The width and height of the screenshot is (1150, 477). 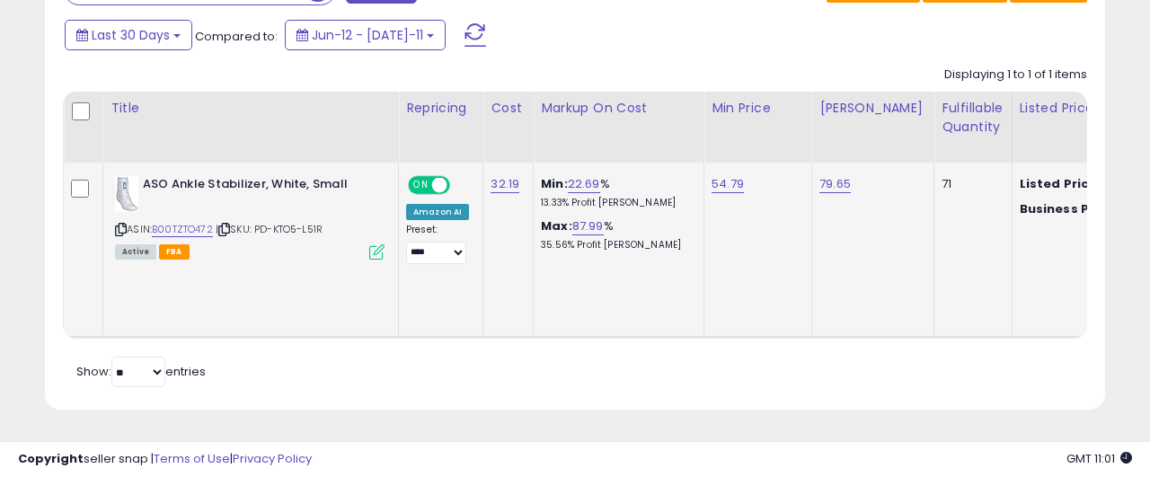 What do you see at coordinates (164, 459) in the screenshot?
I see `div: seller snap | |` at bounding box center [164, 459].